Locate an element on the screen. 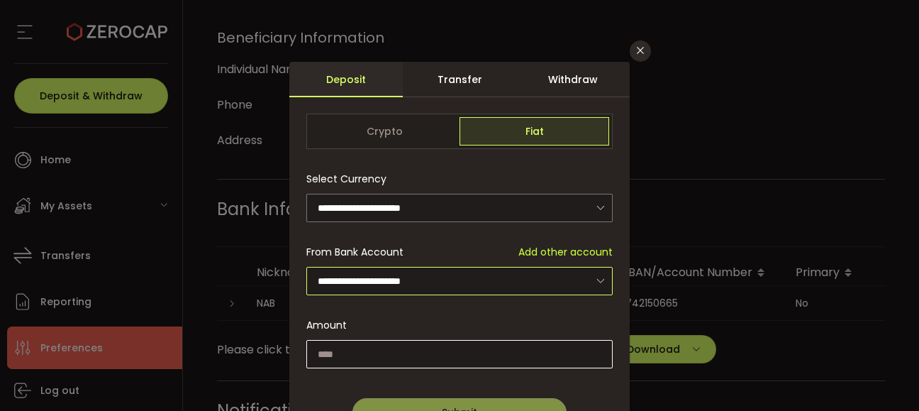 This screenshot has width=919, height=411. span: Crypto is located at coordinates (384, 131).